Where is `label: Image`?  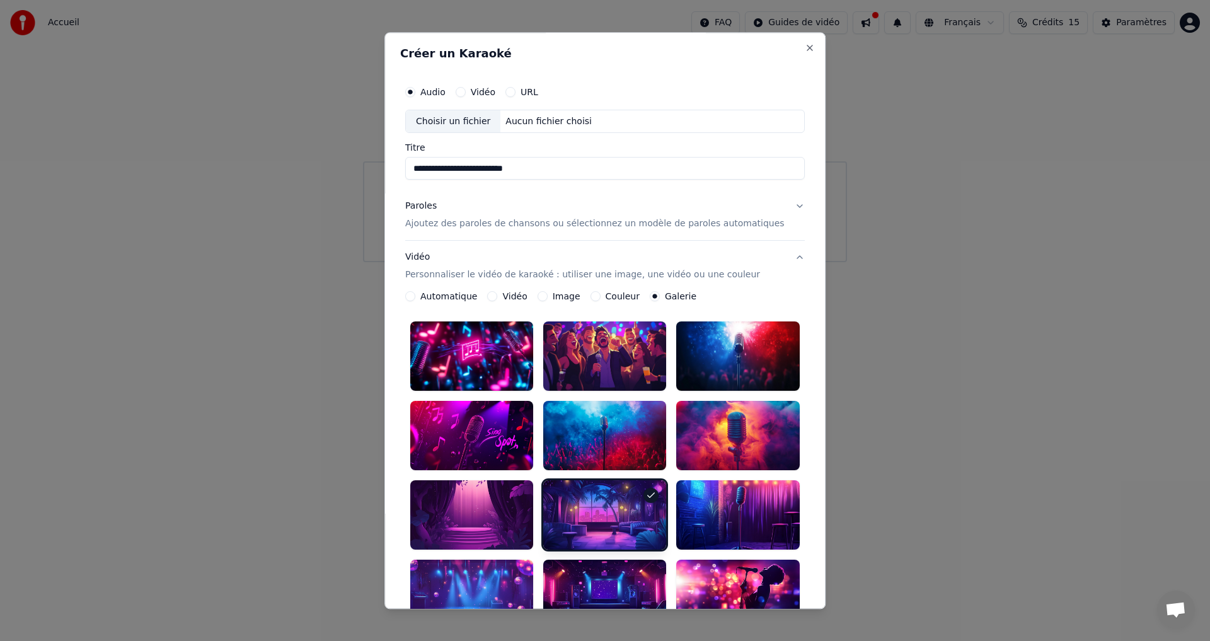
label: Image is located at coordinates (567, 297).